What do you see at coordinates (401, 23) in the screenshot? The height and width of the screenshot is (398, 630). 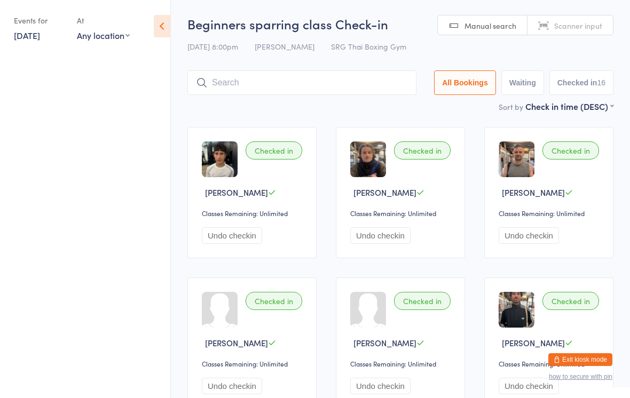 I see `h2: Beginners sparring class Check-in` at bounding box center [401, 23].